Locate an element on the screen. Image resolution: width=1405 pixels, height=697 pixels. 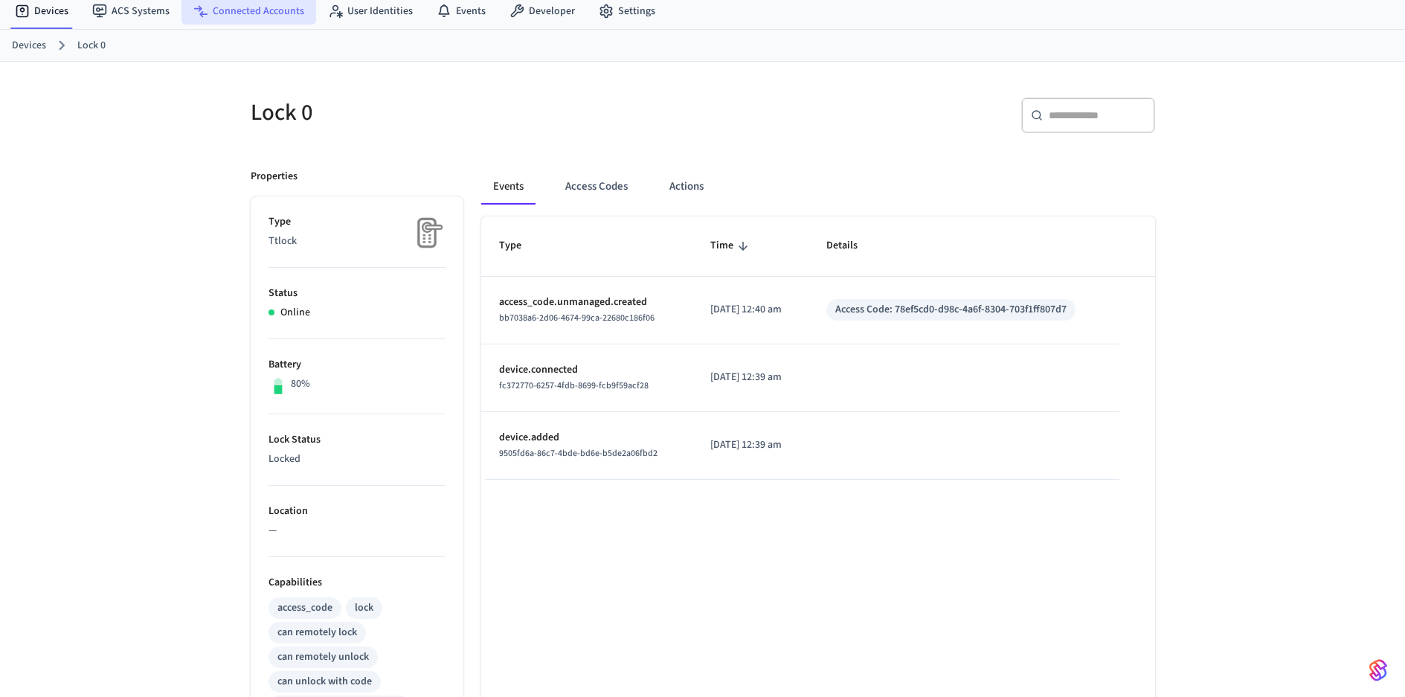
button: Access Codes is located at coordinates (596, 187).